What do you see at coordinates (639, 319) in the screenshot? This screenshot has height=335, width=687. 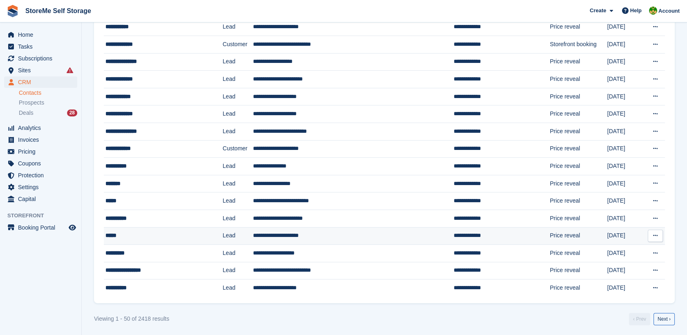 I see `a: Previous` at bounding box center [639, 319].